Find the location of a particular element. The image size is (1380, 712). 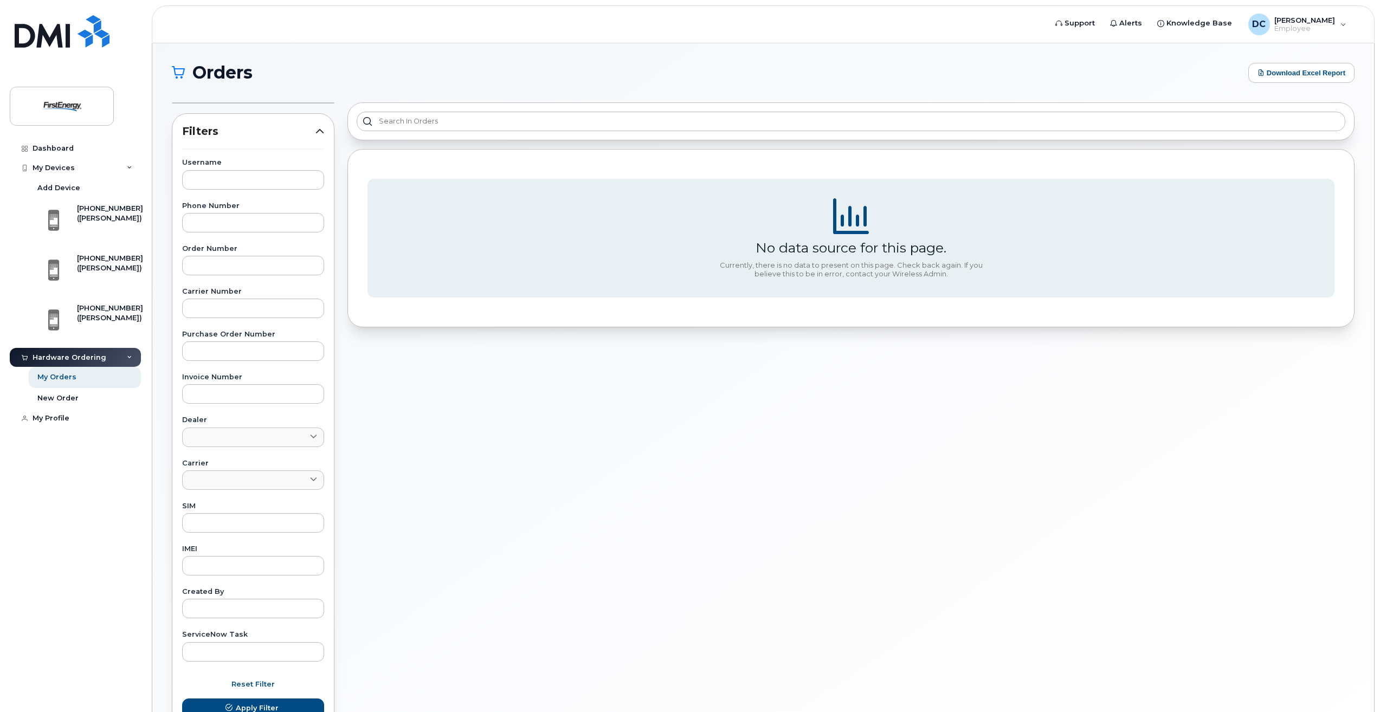

label: Phone Number is located at coordinates (253, 206).